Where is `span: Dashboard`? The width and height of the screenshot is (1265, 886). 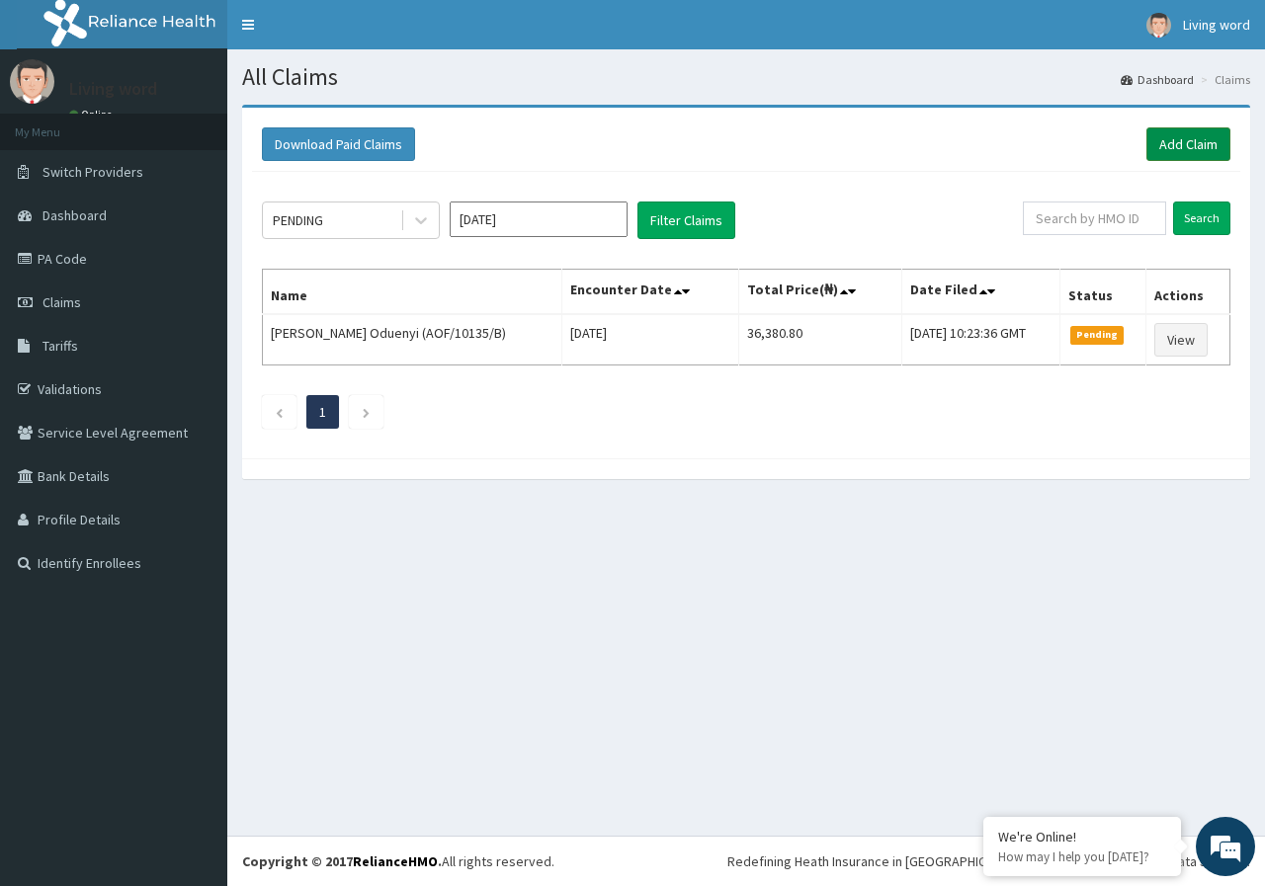 span: Dashboard is located at coordinates (74, 215).